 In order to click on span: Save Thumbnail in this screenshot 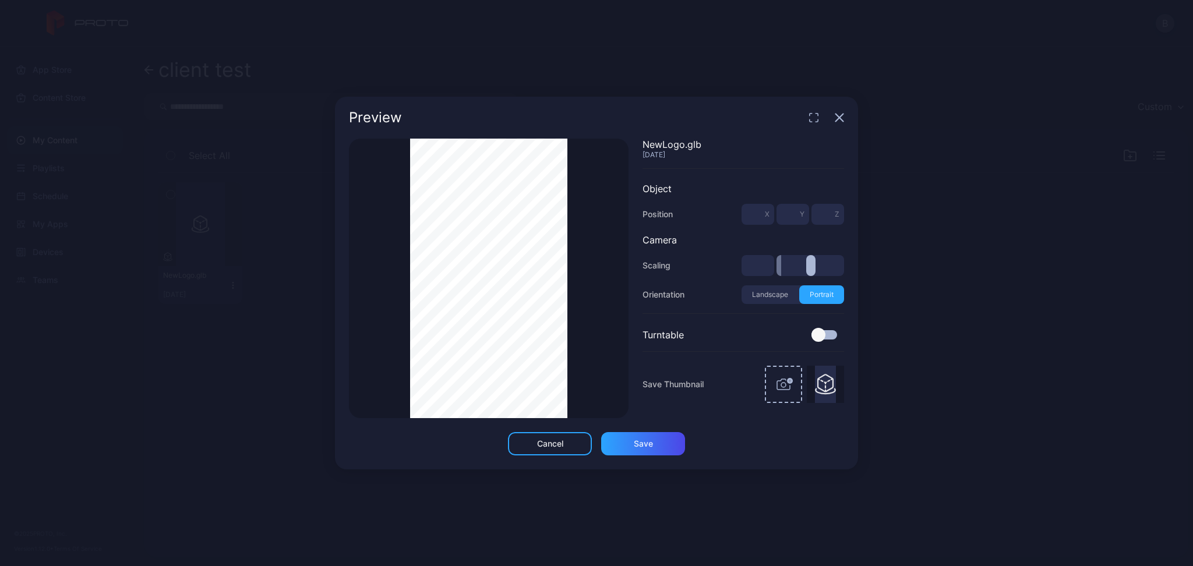, I will do `click(673, 384)`.